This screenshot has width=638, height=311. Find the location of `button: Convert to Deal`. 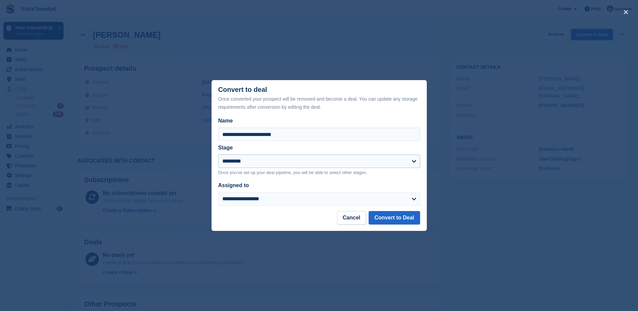

button: Convert to Deal is located at coordinates (394, 218).